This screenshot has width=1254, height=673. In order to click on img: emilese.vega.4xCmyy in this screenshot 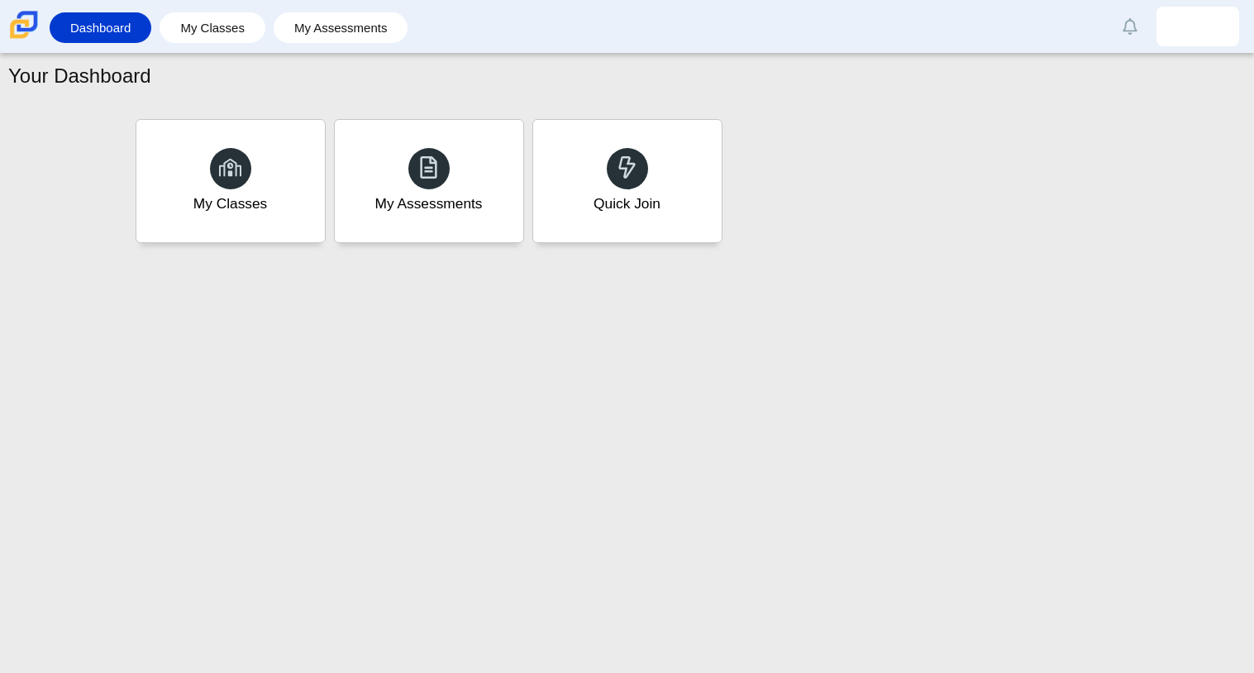, I will do `click(1198, 26)`.